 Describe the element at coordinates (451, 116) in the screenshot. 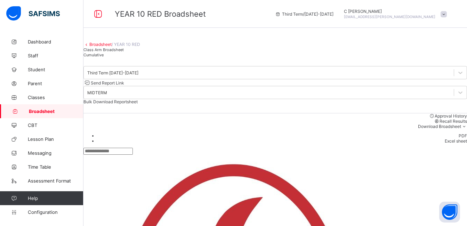

I see `span: Approval History` at that location.